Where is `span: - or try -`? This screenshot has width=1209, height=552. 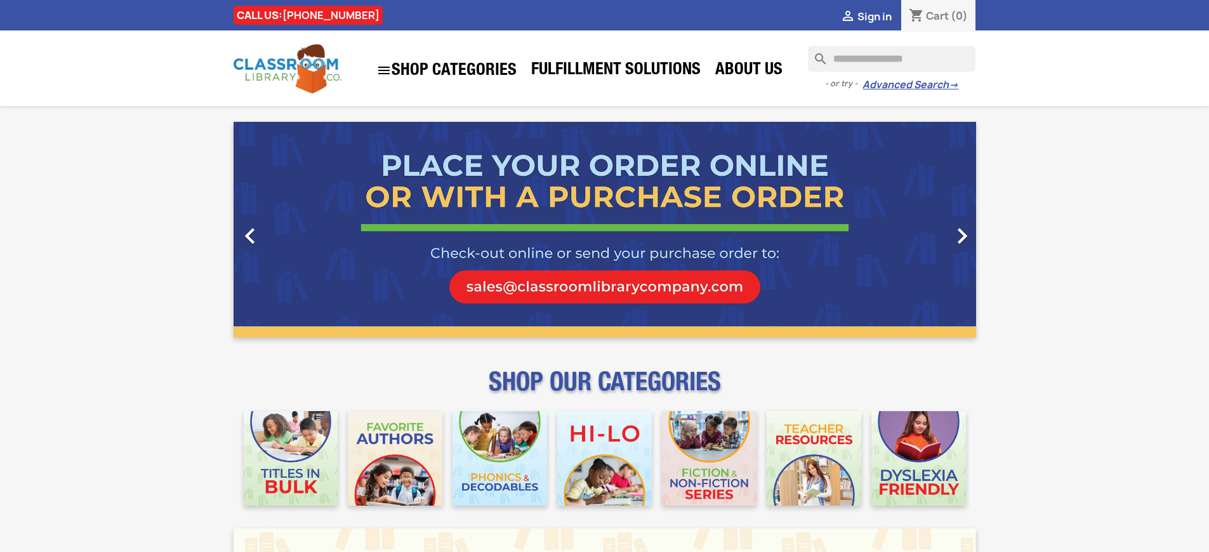
span: - or try - is located at coordinates (843, 84).